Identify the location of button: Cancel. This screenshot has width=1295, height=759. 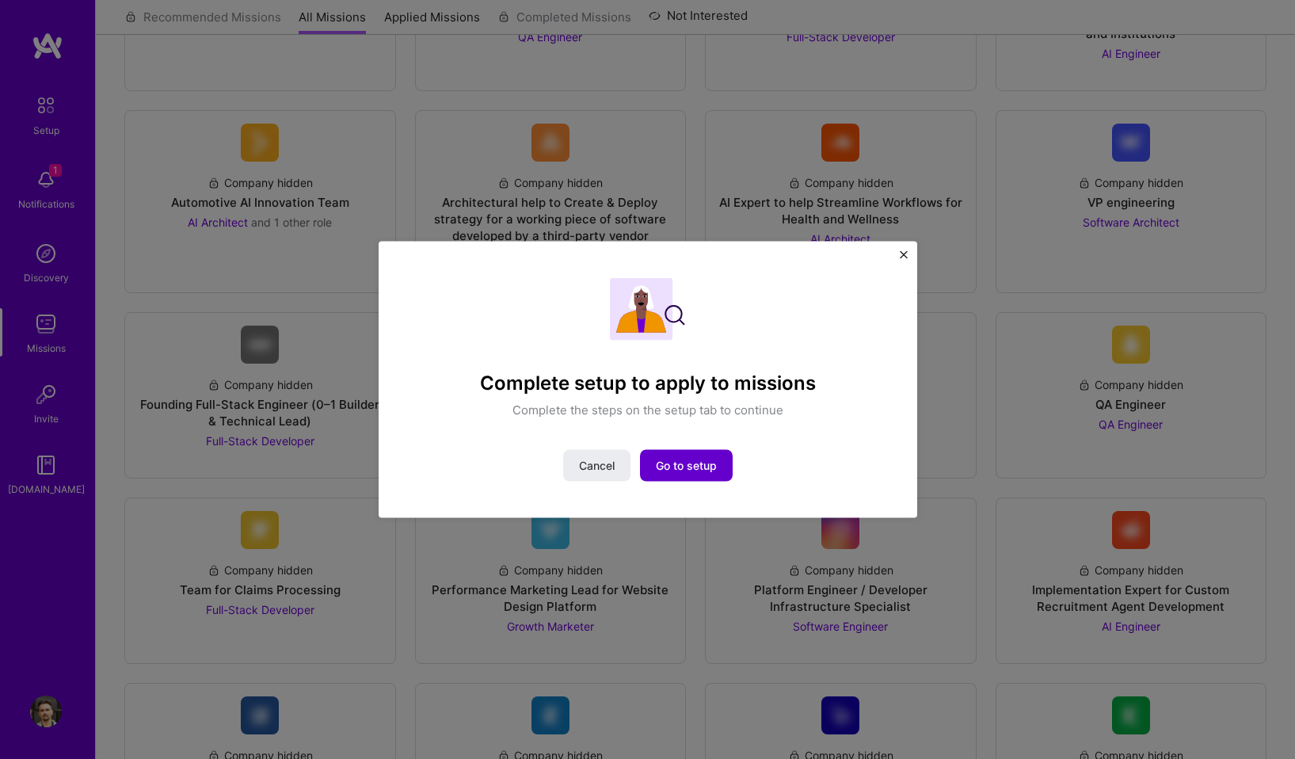
(597, 465).